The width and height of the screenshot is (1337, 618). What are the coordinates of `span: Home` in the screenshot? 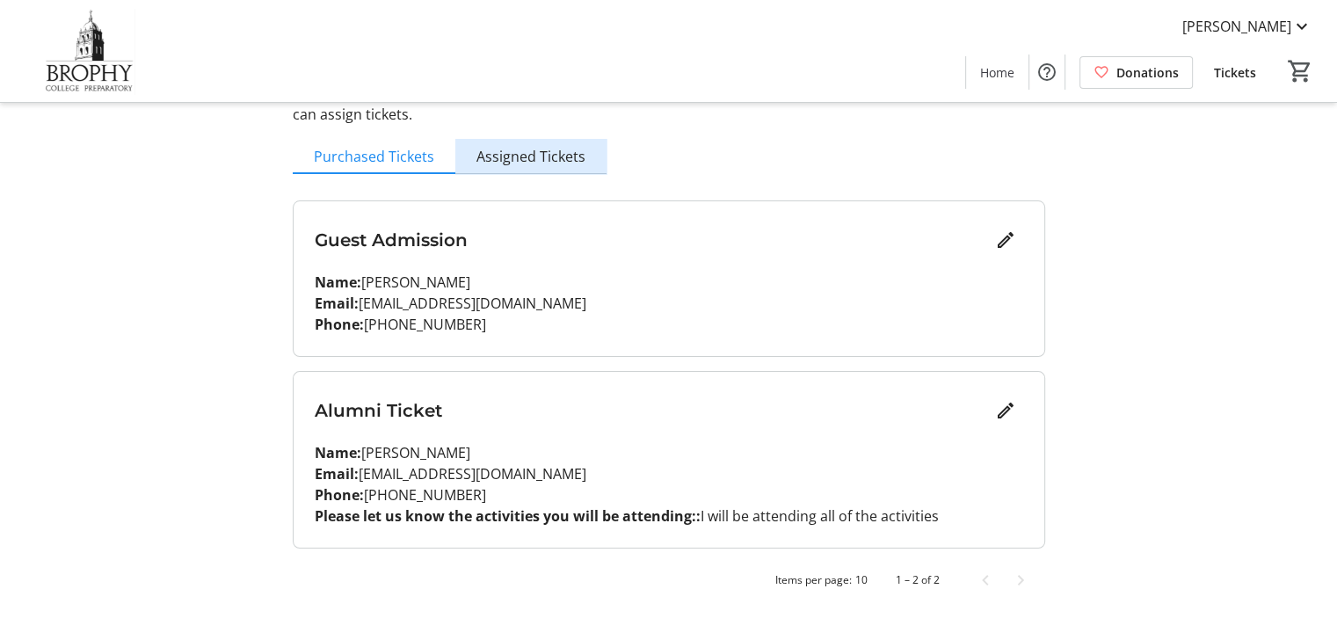 It's located at (997, 72).